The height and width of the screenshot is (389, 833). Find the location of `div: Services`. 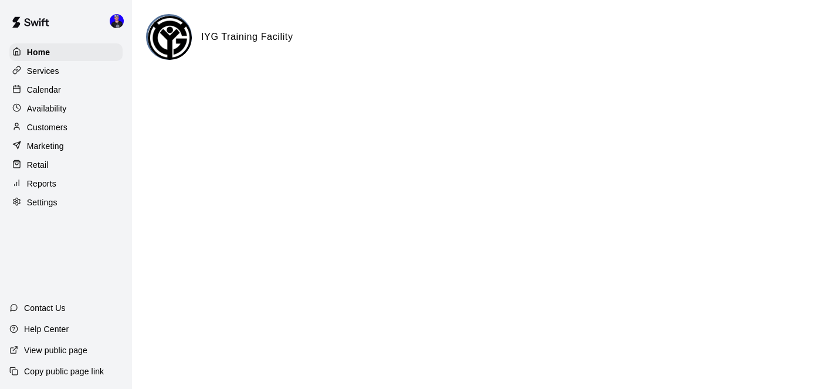

div: Services is located at coordinates (66, 71).